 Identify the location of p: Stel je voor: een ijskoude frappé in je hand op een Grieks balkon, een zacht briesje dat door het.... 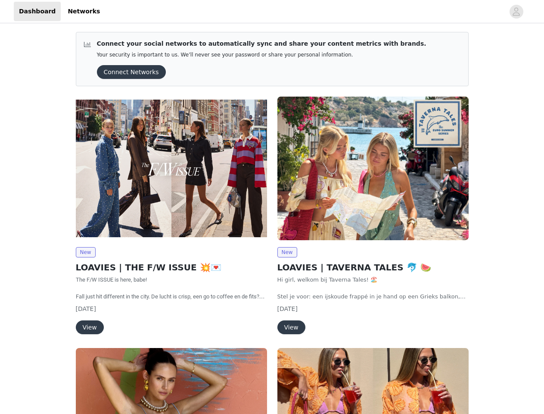
(373, 296).